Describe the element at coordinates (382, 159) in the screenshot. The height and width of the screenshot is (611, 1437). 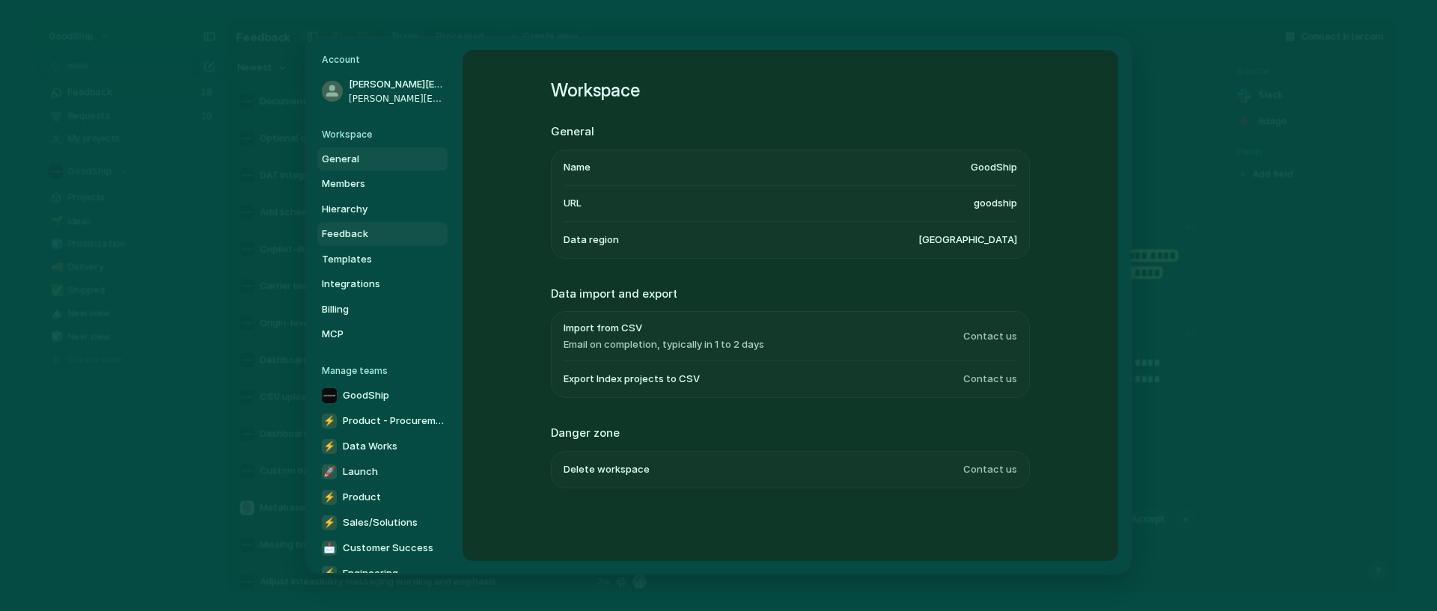
I see `a: General` at that location.